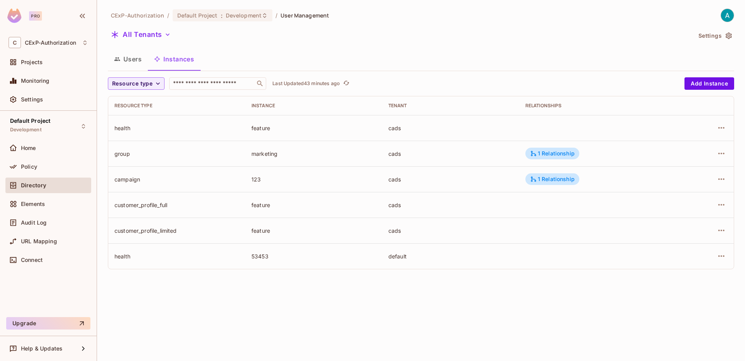 Image resolution: width=745 pixels, height=361 pixels. Describe the element at coordinates (177, 106) in the screenshot. I see `div: Resource type` at that location.